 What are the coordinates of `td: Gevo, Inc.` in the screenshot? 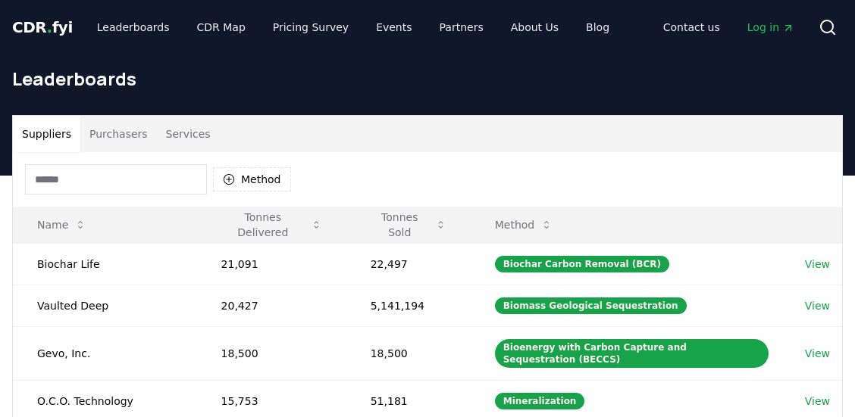 It's located at (105, 353).